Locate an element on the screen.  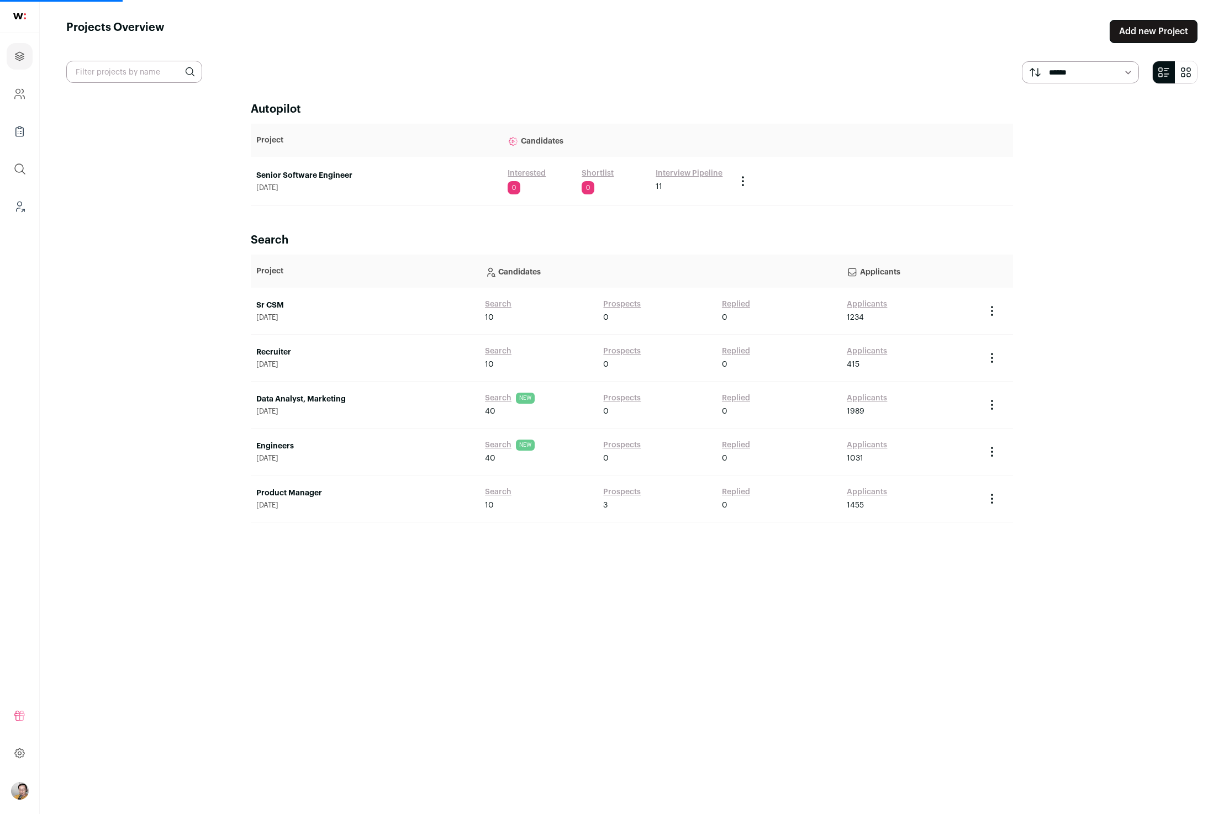
a: Projects is located at coordinates (19, 56).